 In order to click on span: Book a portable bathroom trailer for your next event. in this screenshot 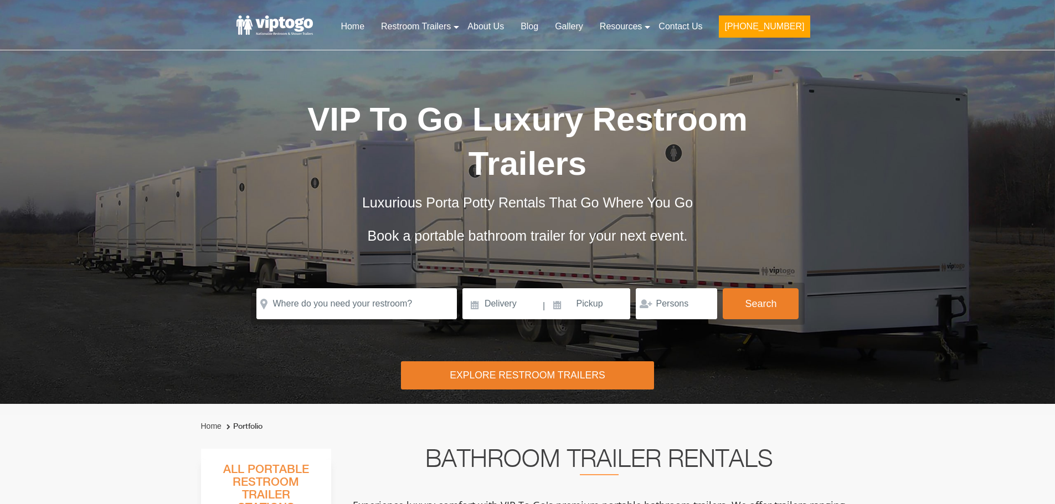, I will do `click(527, 236)`.